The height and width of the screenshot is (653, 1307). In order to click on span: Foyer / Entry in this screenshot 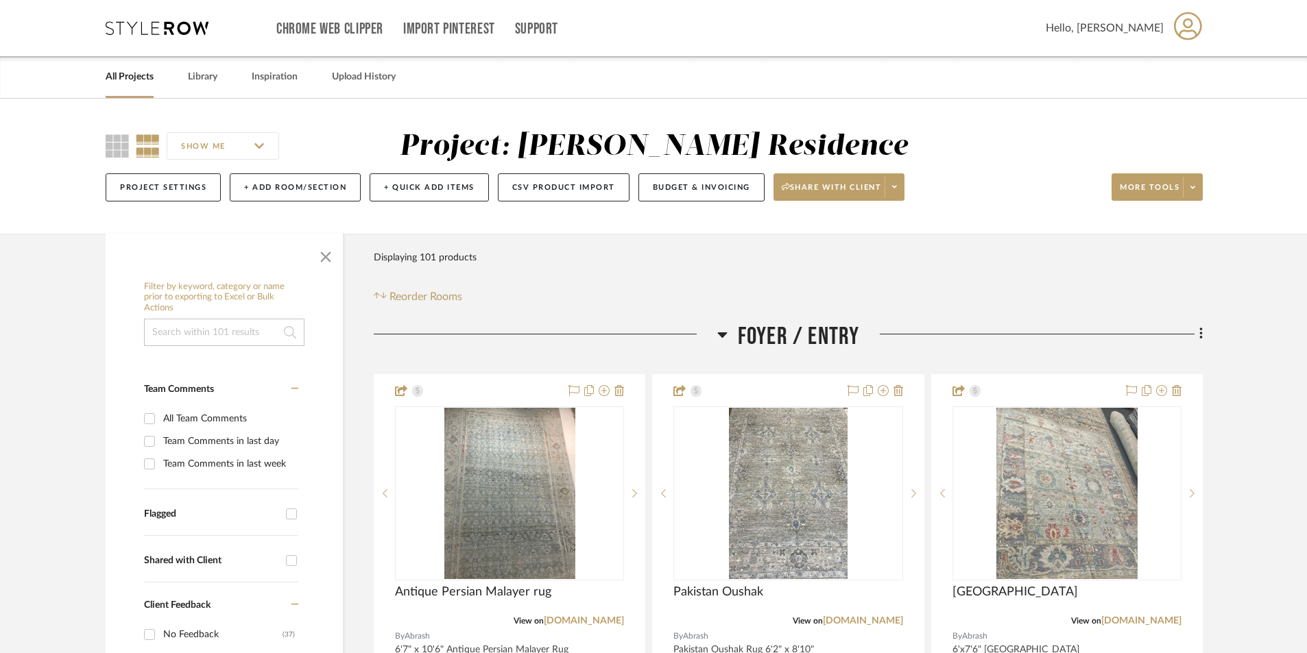, I will do `click(799, 337)`.